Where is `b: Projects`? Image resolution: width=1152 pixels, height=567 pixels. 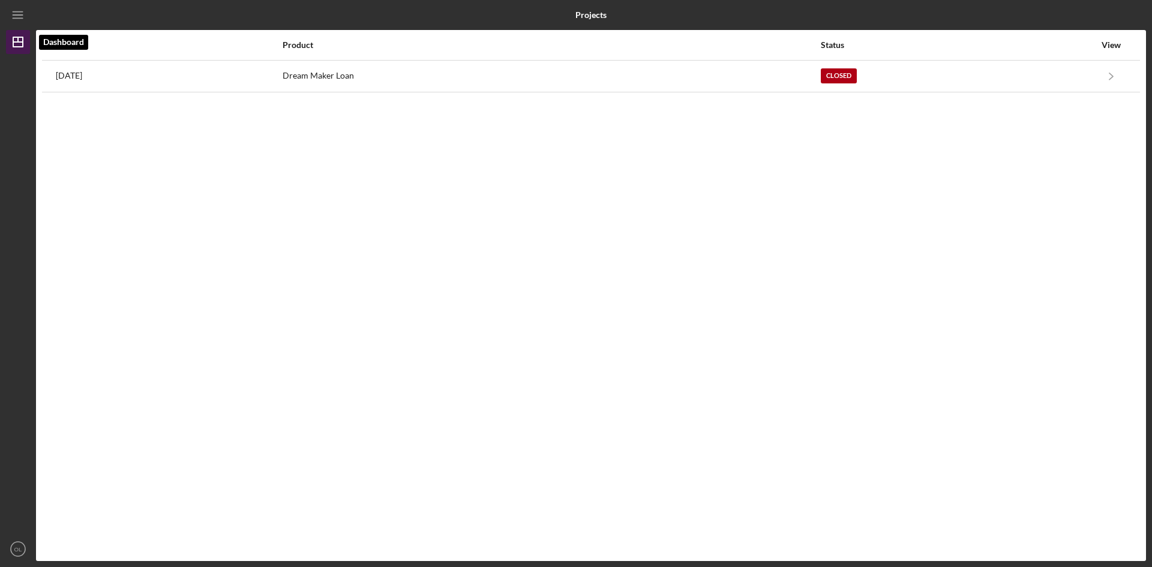
b: Projects is located at coordinates (591, 15).